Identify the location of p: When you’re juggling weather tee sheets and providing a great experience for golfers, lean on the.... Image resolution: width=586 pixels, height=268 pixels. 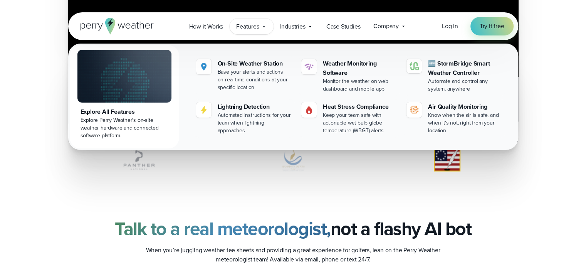
(293, 255).